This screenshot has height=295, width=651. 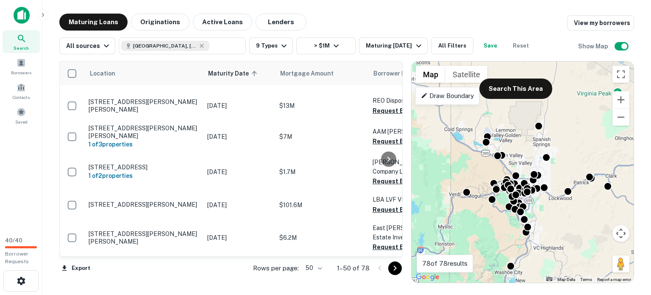 What do you see at coordinates (322, 106) in the screenshot?
I see `p: $13M` at bounding box center [322, 106].